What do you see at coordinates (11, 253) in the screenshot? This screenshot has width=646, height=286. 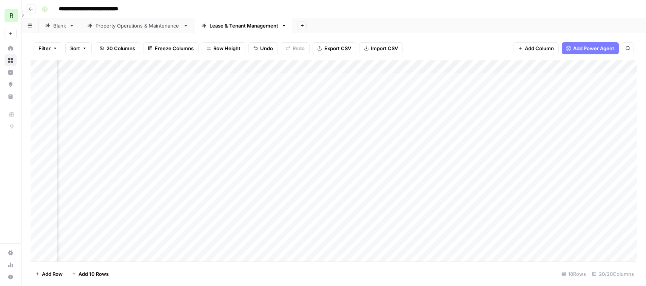 I see `a: Settings` at bounding box center [11, 253].